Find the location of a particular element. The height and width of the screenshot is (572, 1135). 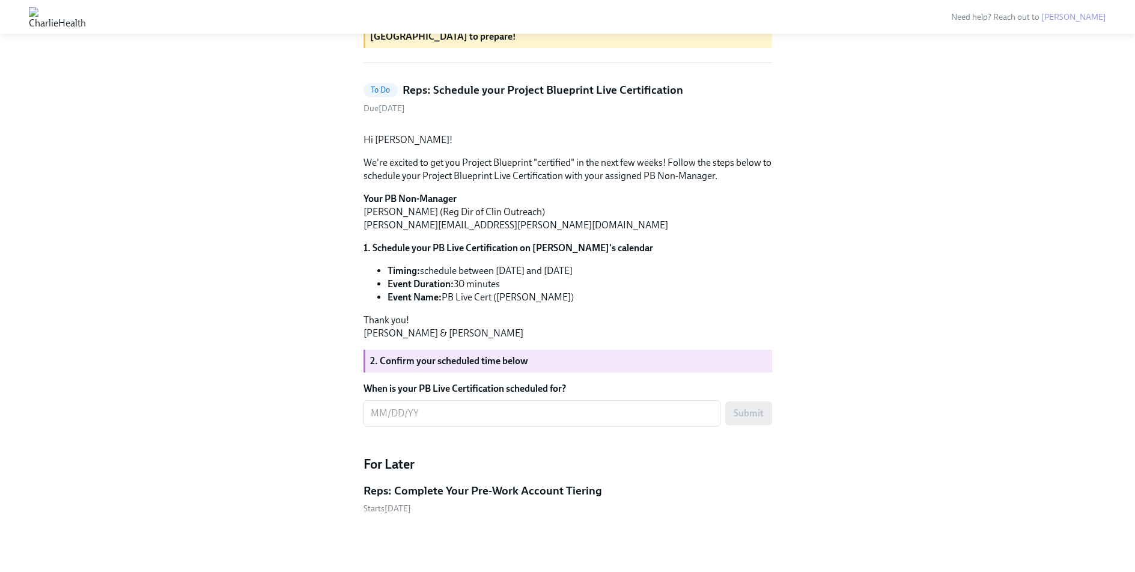

strong: Timing: is located at coordinates (404, 270).